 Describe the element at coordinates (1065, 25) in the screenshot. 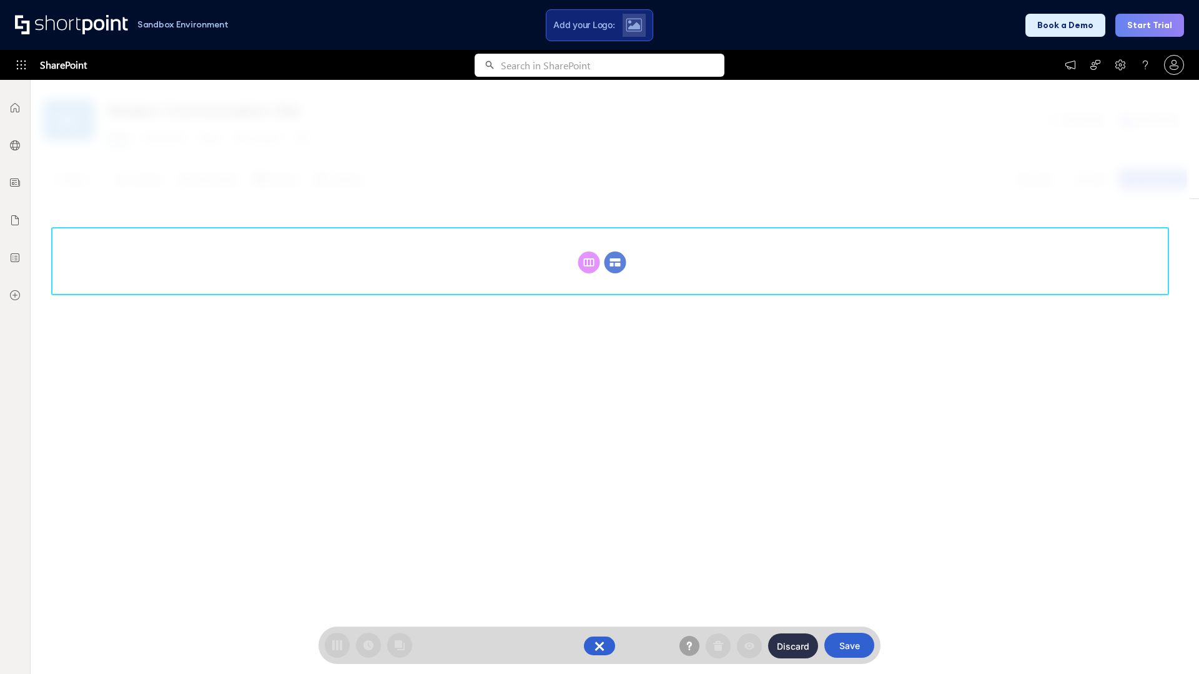

I see `button: Book a Demo` at that location.